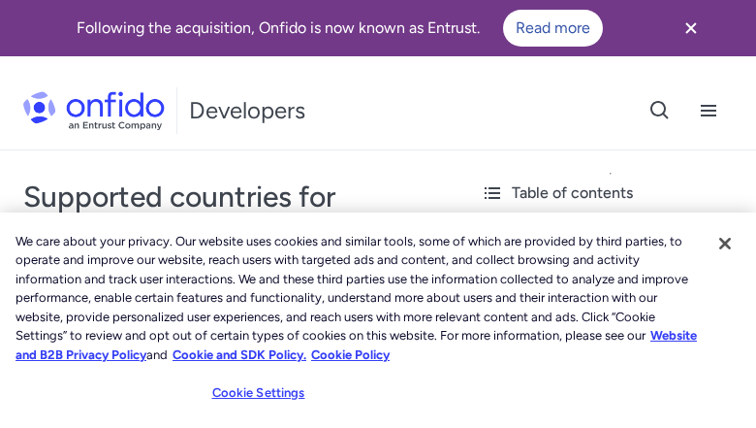 Image resolution: width=756 pixels, height=428 pixels. Describe the element at coordinates (233, 216) in the screenshot. I see `h1: Supported countries for Identity Enhanced reports` at that location.